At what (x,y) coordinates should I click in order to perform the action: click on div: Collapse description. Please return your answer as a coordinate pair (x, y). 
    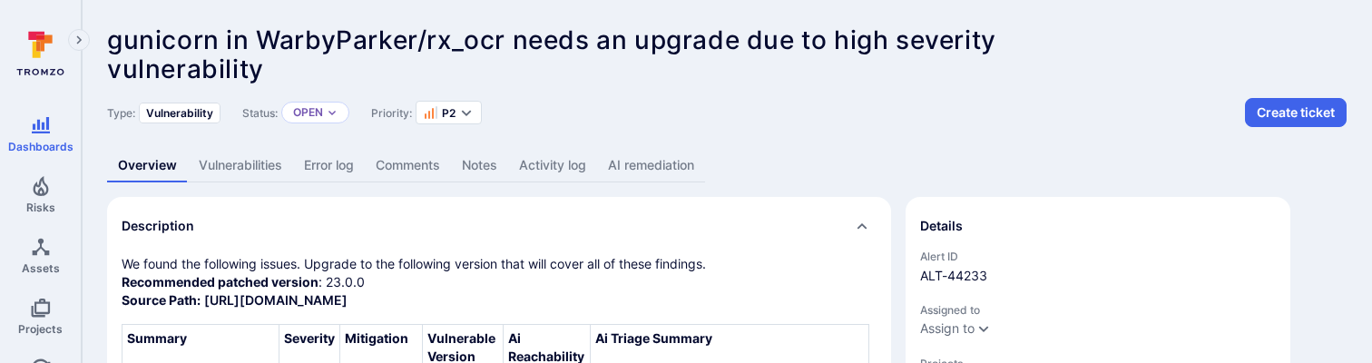
    Looking at the image, I should click on (499, 226).